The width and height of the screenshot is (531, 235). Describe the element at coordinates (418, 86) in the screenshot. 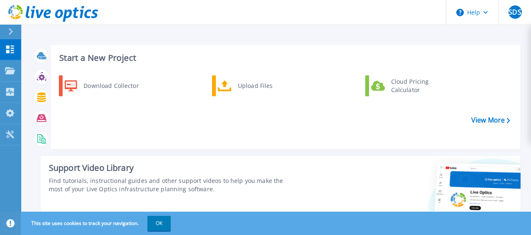

I see `div: Cloud Pricing Calculator` at that location.